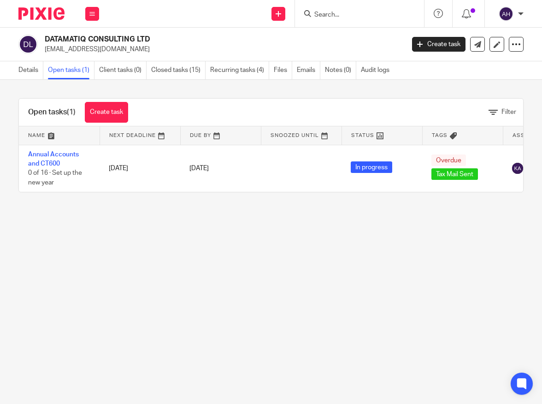  What do you see at coordinates (509, 112) in the screenshot?
I see `span: Filter` at bounding box center [509, 112].